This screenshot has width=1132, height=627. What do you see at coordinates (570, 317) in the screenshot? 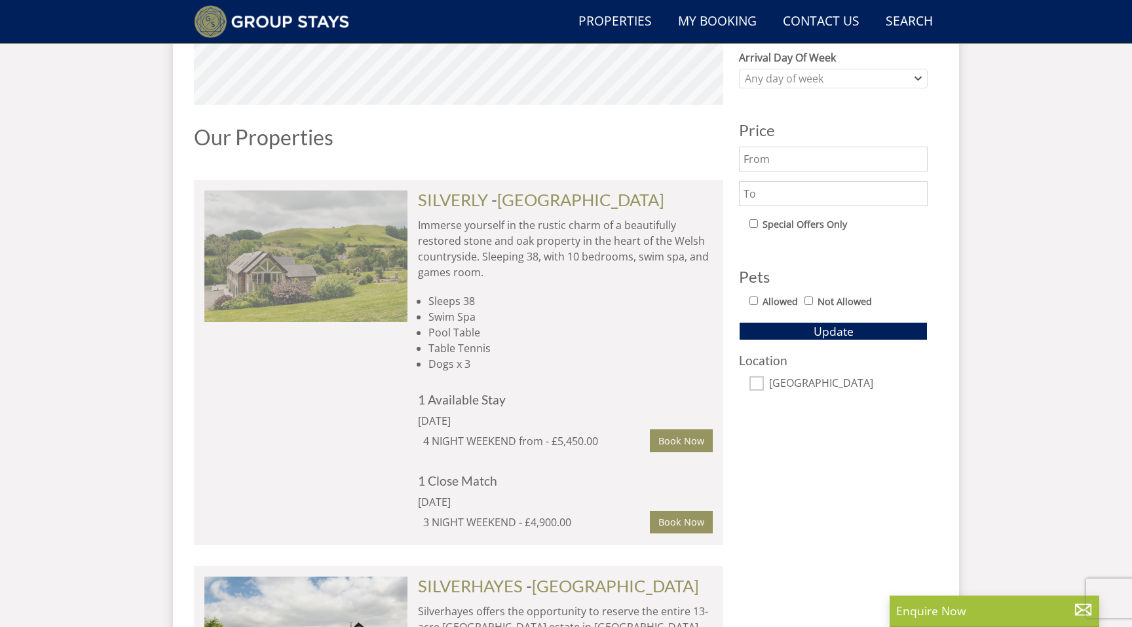
I see `li: Swim Spa` at bounding box center [570, 317].